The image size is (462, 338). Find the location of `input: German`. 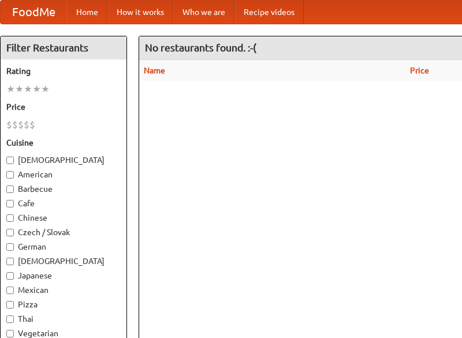

input: German is located at coordinates (10, 247).